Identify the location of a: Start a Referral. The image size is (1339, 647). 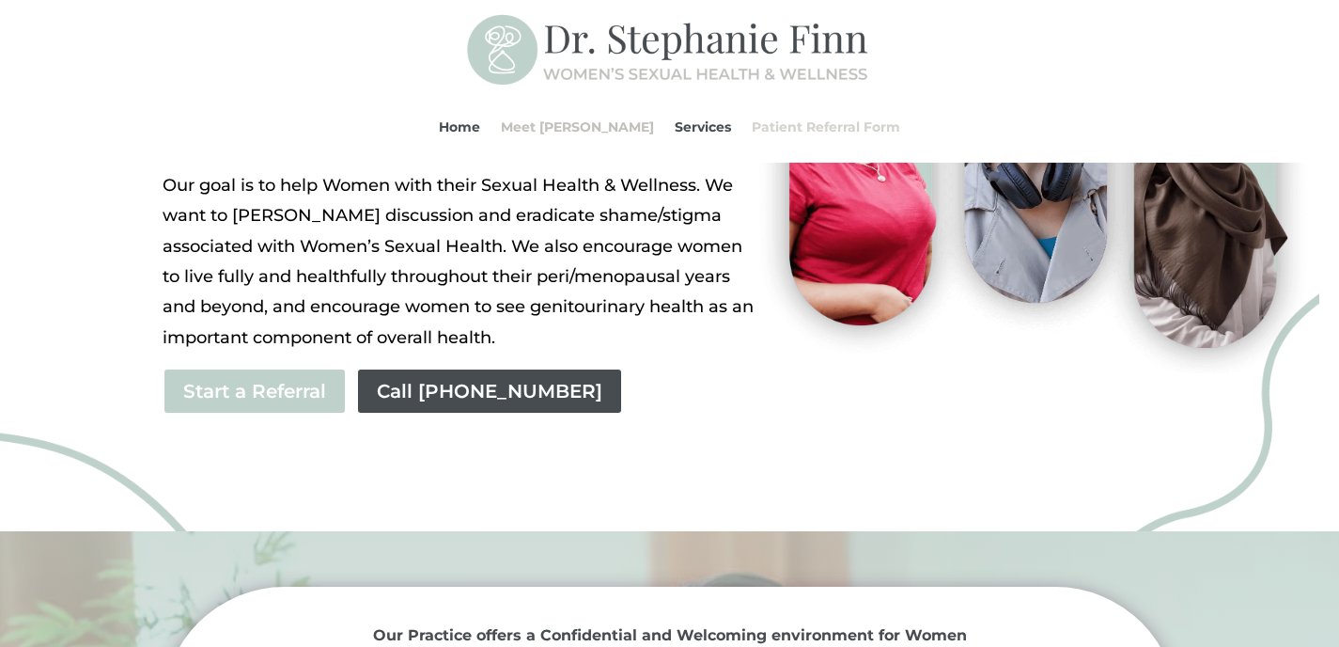
(255, 391).